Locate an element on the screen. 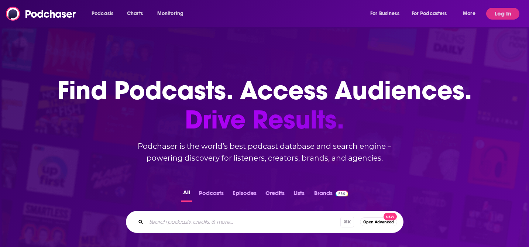  span: Charts is located at coordinates (135, 14).